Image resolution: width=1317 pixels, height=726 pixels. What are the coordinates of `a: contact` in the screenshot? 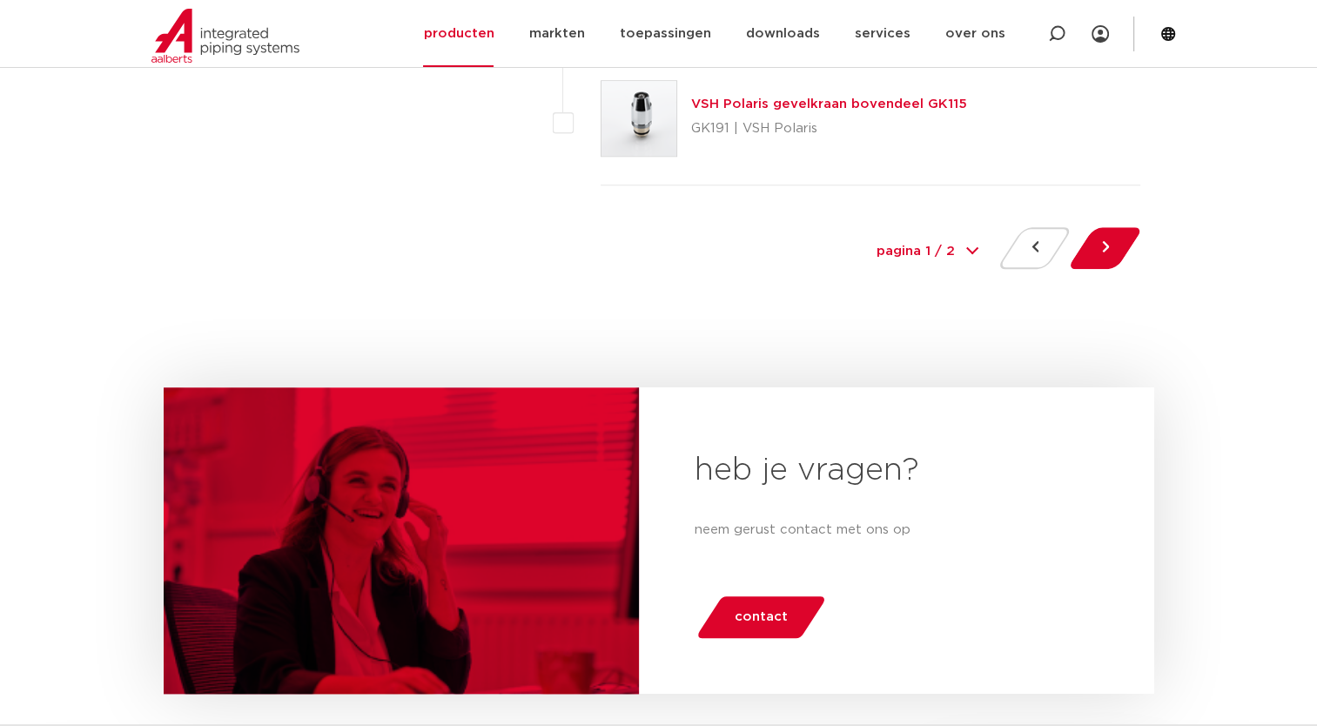 It's located at (761, 617).